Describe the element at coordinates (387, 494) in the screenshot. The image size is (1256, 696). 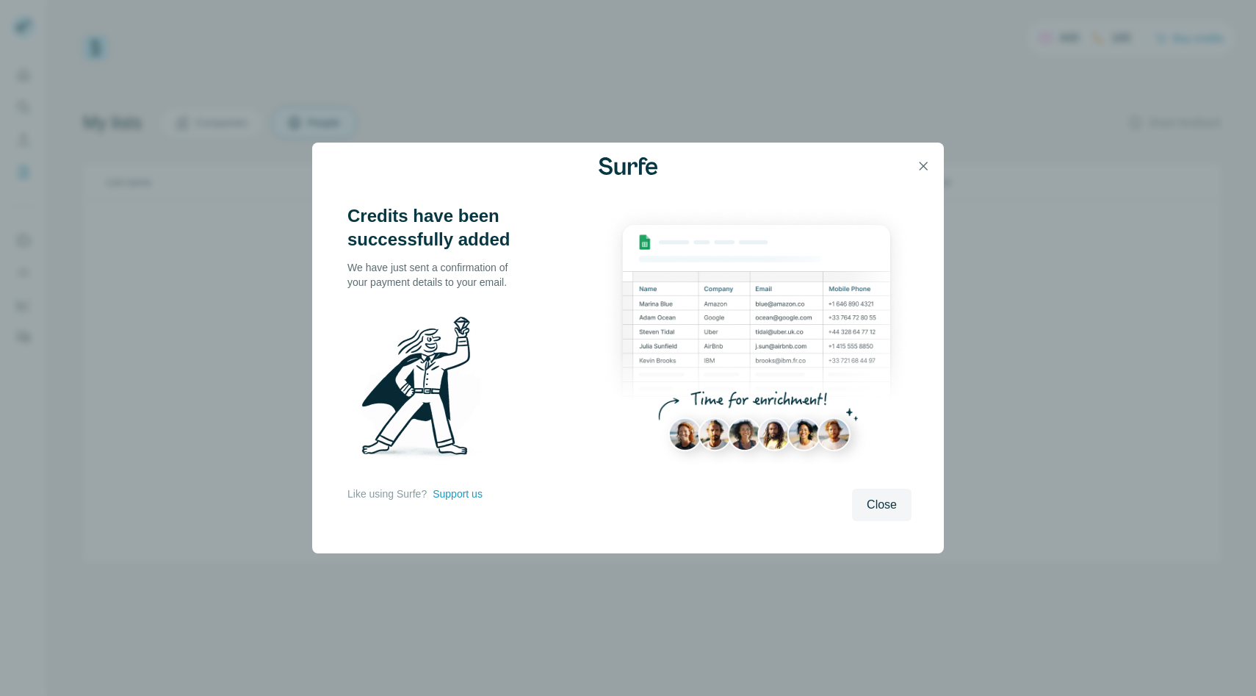
I see `p: Like using Surfe?` at that location.